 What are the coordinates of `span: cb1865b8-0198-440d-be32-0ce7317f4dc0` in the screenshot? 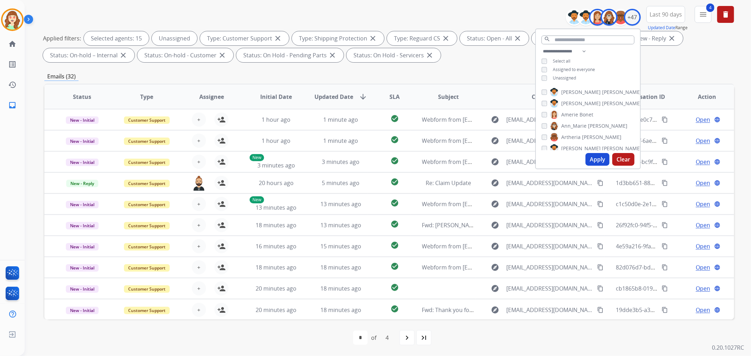 It's located at (670, 289).